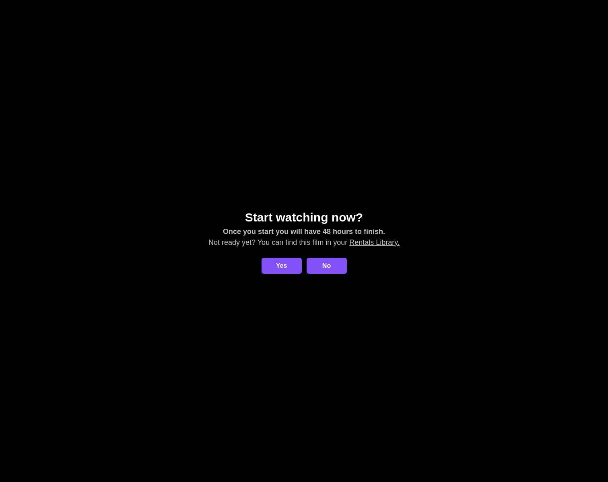 The image size is (608, 482). What do you see at coordinates (304, 217) in the screenshot?
I see `p: Start watching now?` at bounding box center [304, 217].